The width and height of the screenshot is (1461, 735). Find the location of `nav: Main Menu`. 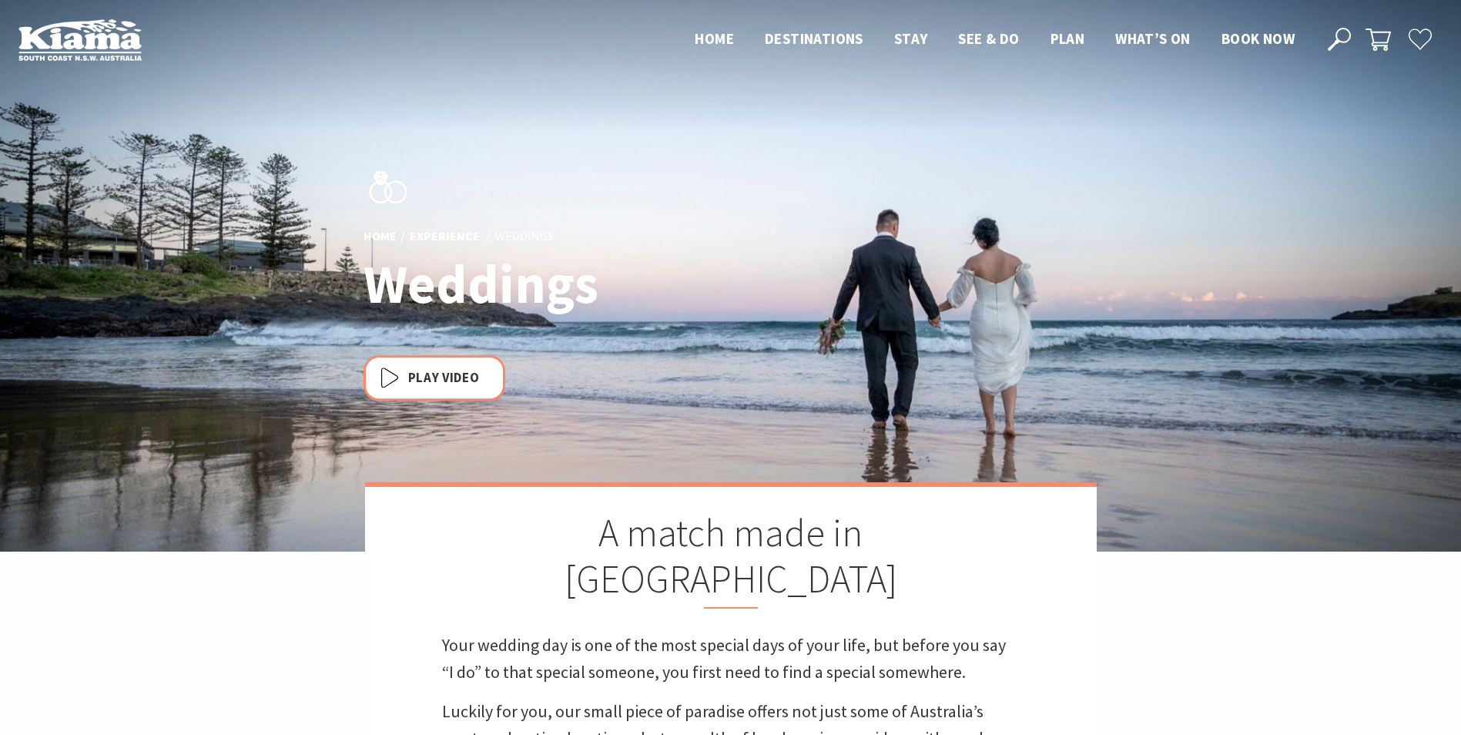

nav: Main Menu is located at coordinates (994, 39).